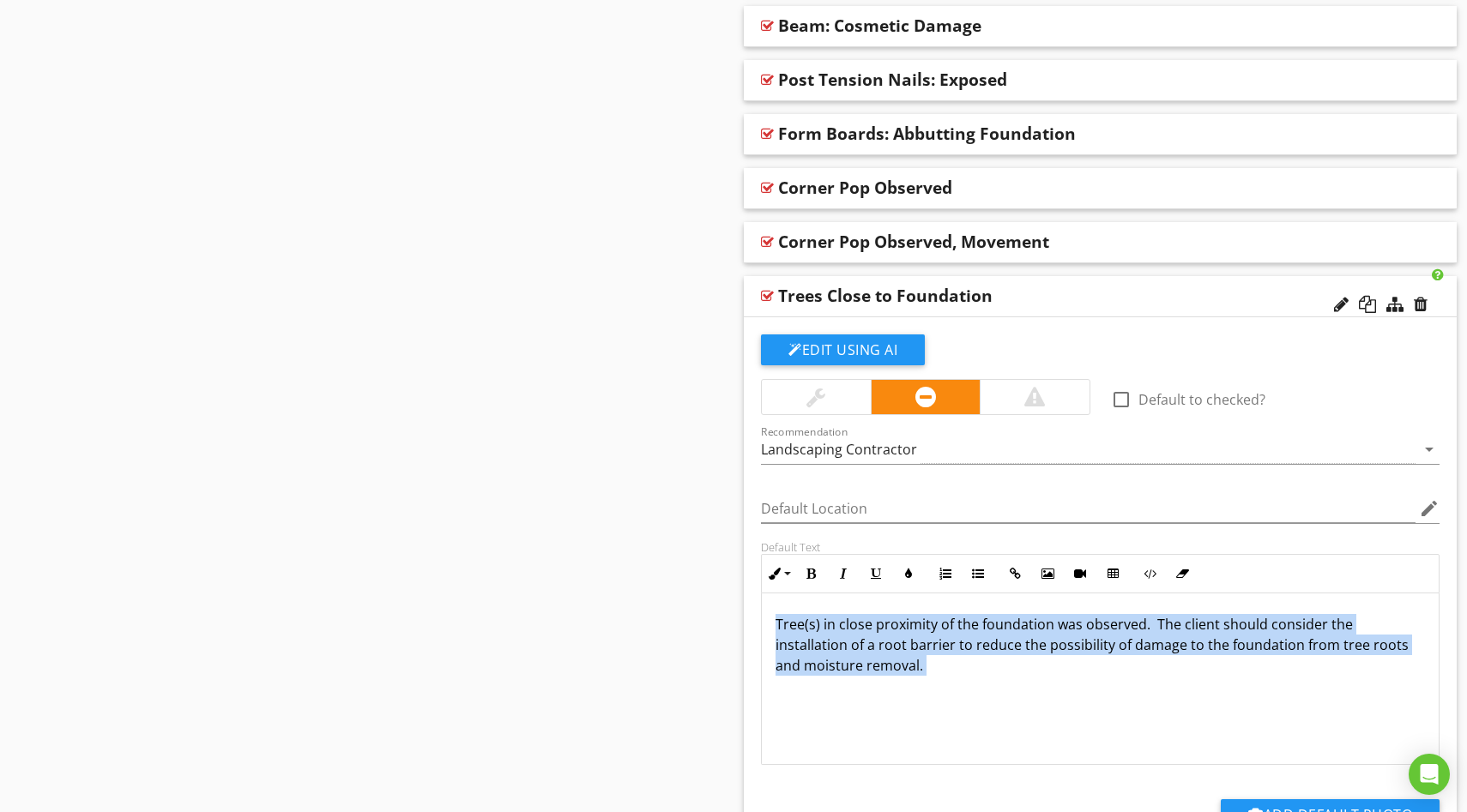 The width and height of the screenshot is (1467, 812). I want to click on button: Insert Link (⌘K), so click(1015, 574).